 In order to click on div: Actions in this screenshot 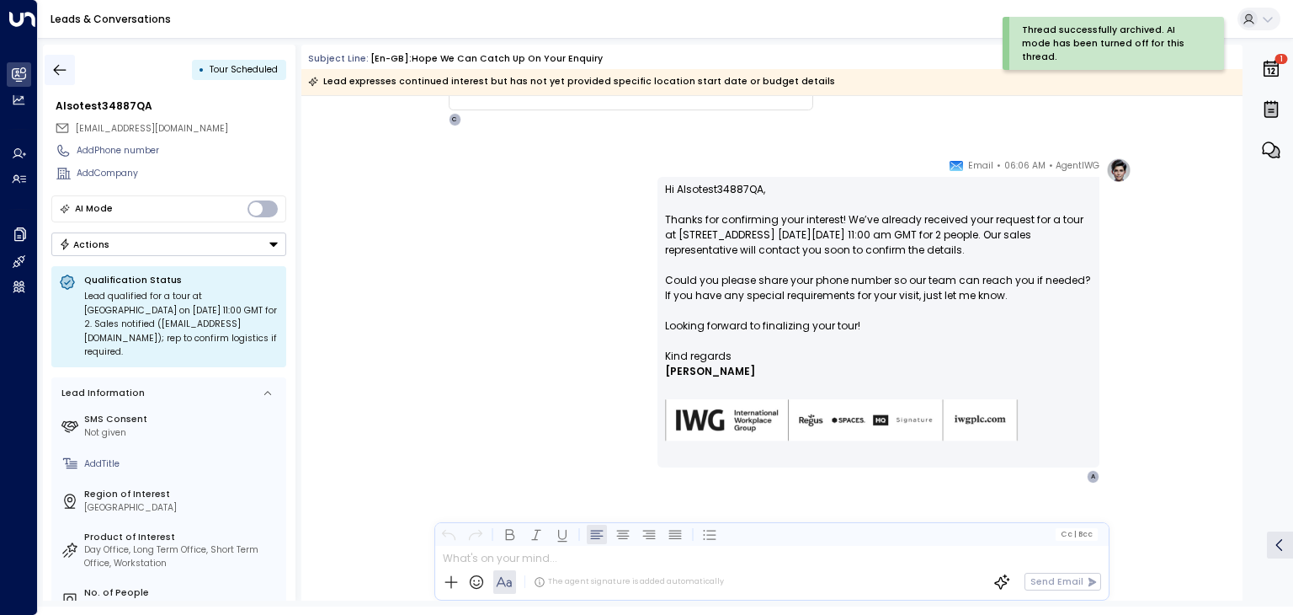, I will do `click(84, 244)`.